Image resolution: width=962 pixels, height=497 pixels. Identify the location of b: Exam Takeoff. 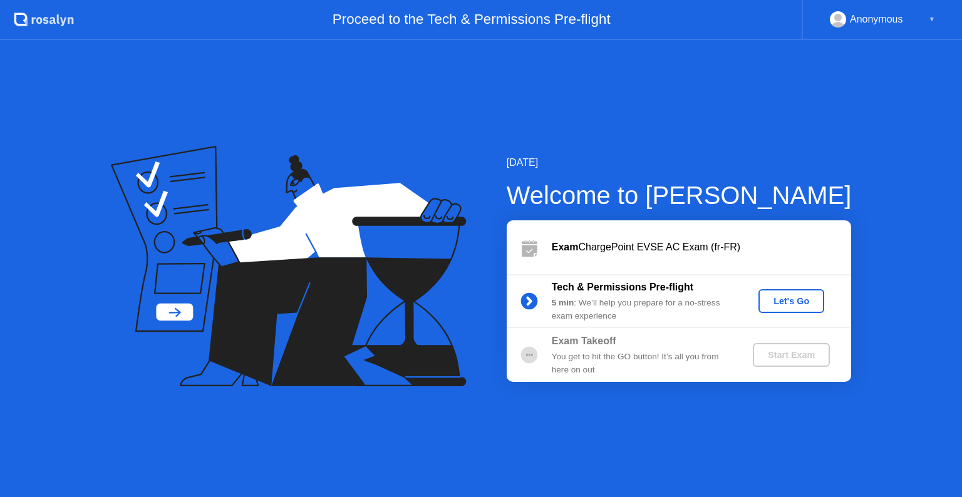
(584, 341).